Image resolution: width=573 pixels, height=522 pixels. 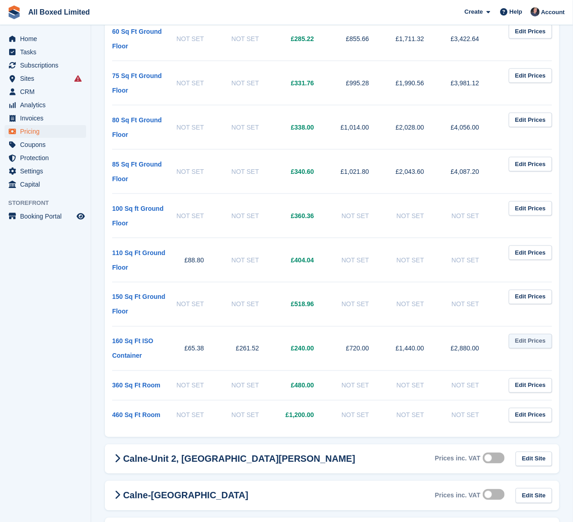 What do you see at coordinates (133, 348) in the screenshot?
I see `a: 160 Sq Ft ISO Container` at bounding box center [133, 348].